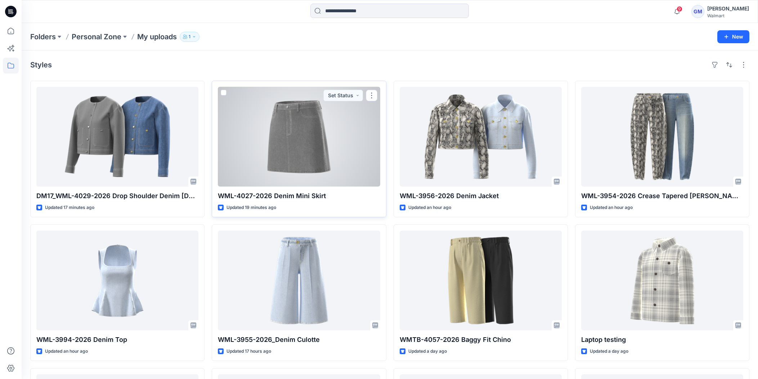 The image size is (758, 379). Describe the element at coordinates (43, 37) in the screenshot. I see `a: Folders` at that location.